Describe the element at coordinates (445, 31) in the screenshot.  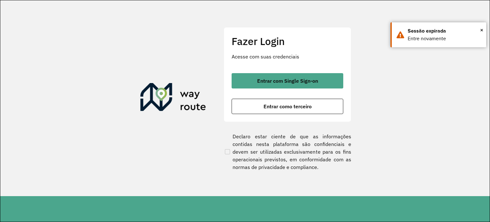
I see `div: Sessão expirada` at that location.